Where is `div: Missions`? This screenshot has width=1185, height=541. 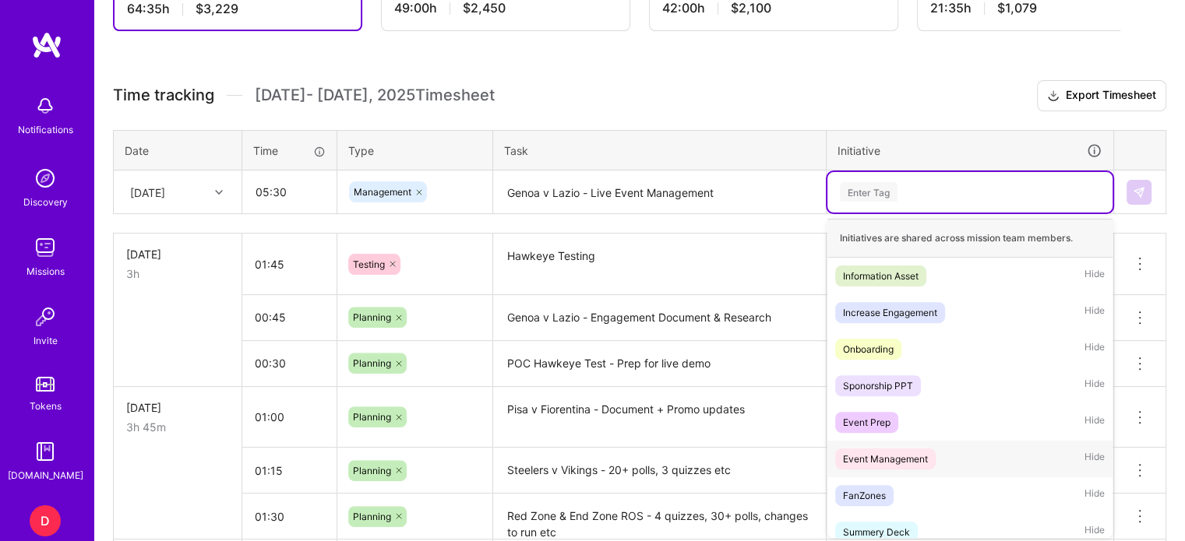 div: Missions is located at coordinates (45, 271).